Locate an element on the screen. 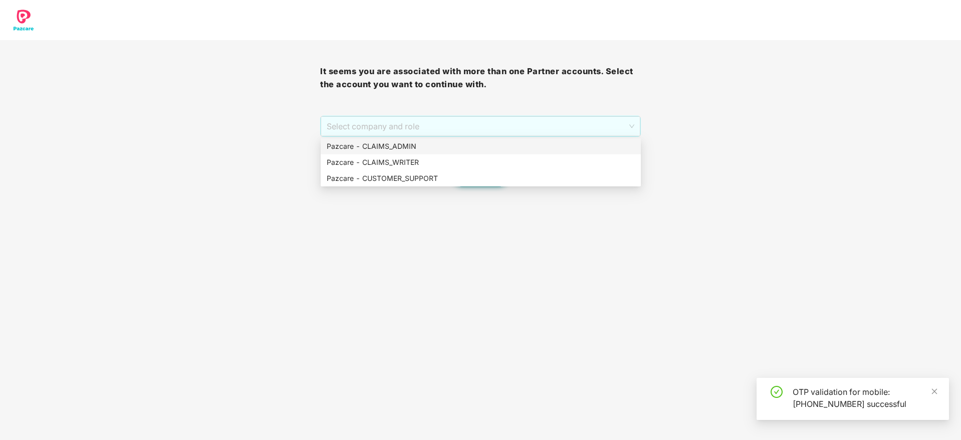 This screenshot has height=440, width=961. div: Pazcare - CLAIMS_ADMIN is located at coordinates (480, 146).